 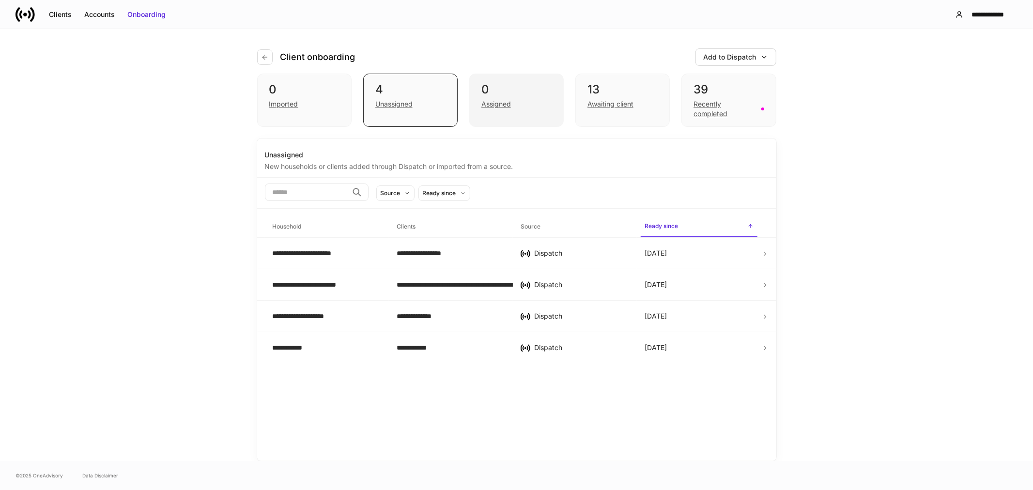 What do you see at coordinates (287, 226) in the screenshot?
I see `h6: Household` at bounding box center [287, 226].